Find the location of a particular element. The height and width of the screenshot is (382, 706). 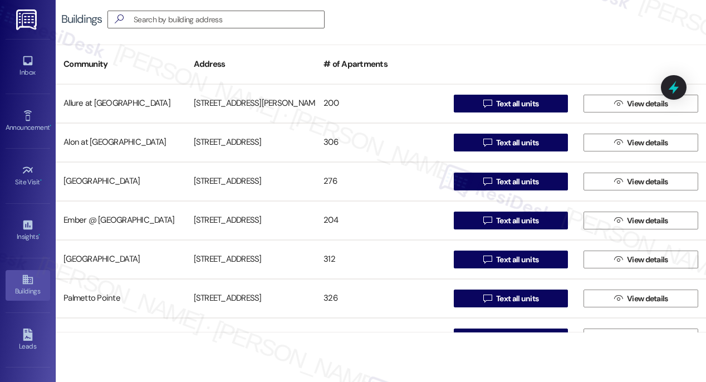

div: 326 is located at coordinates (381, 298).